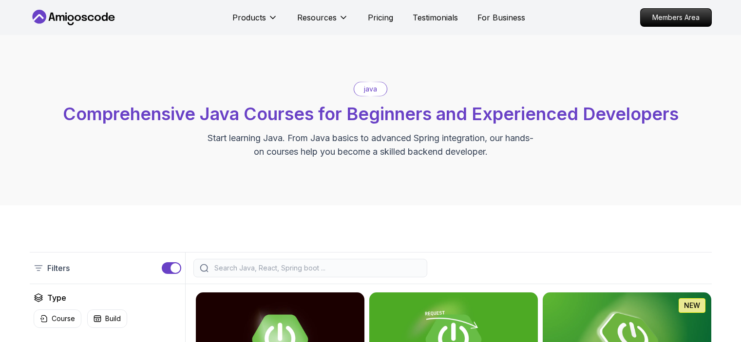 This screenshot has width=741, height=342. Describe the element at coordinates (57, 298) in the screenshot. I see `h2: Type` at that location.